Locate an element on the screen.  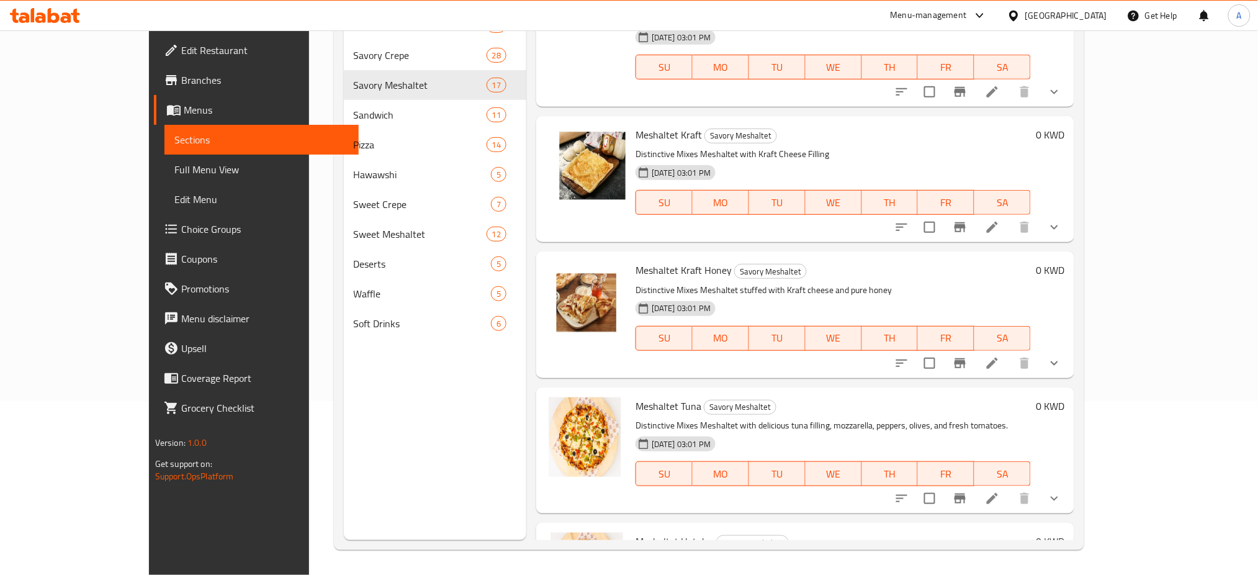
span: Coverage Report is located at coordinates (265, 378).